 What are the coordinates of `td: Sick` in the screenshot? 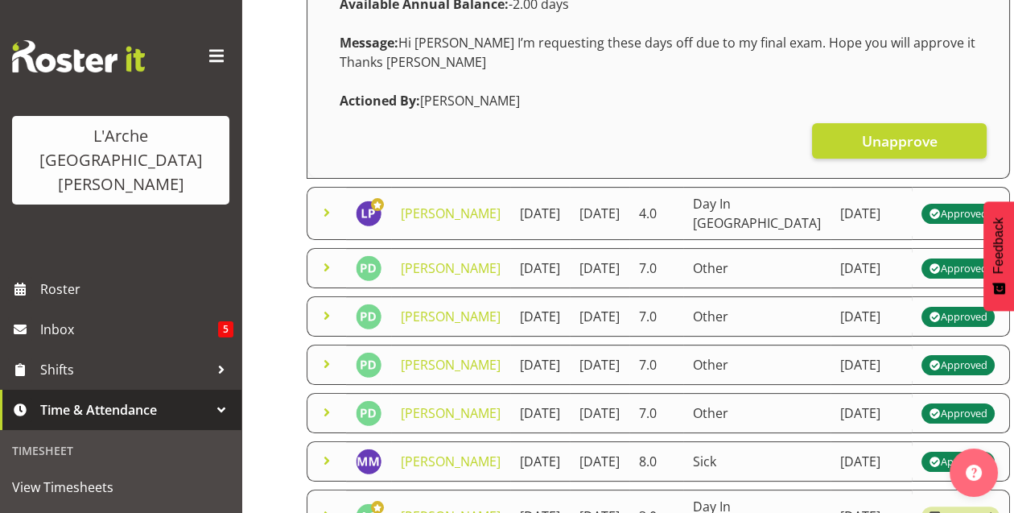 It's located at (757, 461).